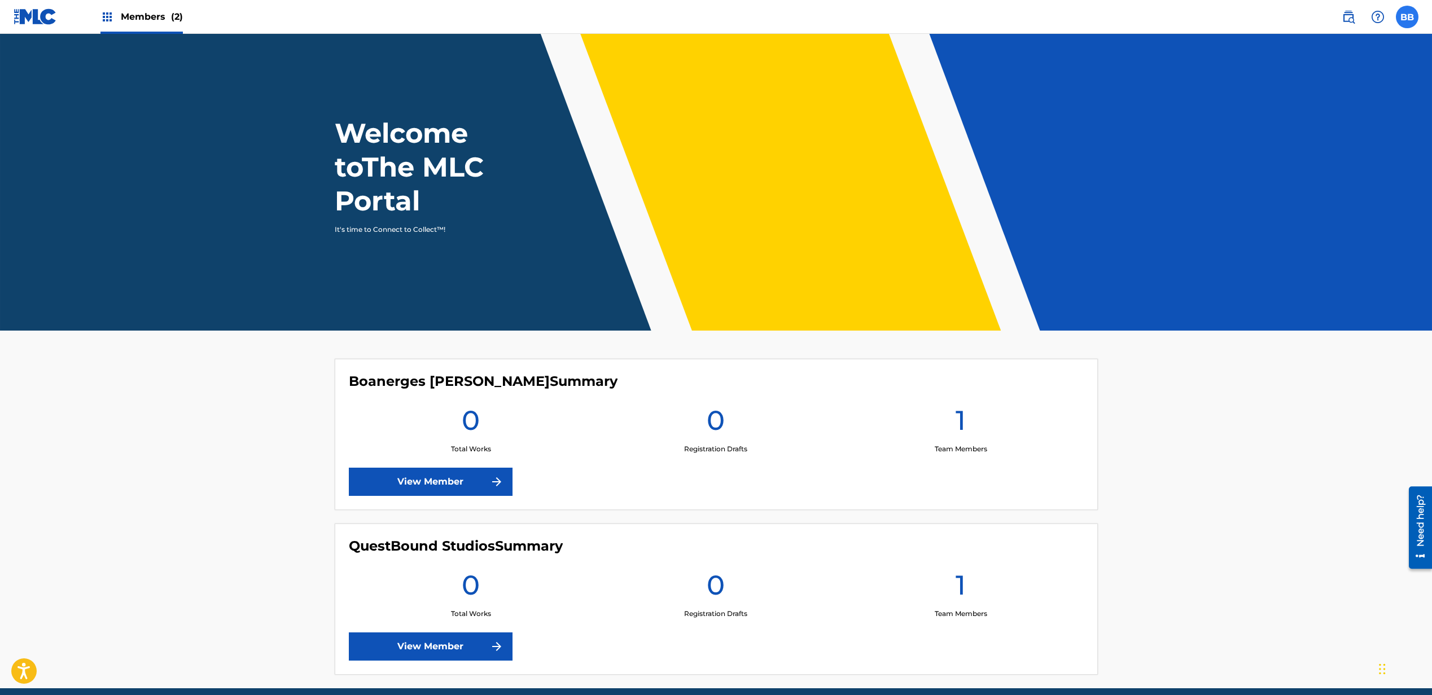 The height and width of the screenshot is (695, 1432). Describe the element at coordinates (1404, 668) in the screenshot. I see `div: Chat Widget` at that location.